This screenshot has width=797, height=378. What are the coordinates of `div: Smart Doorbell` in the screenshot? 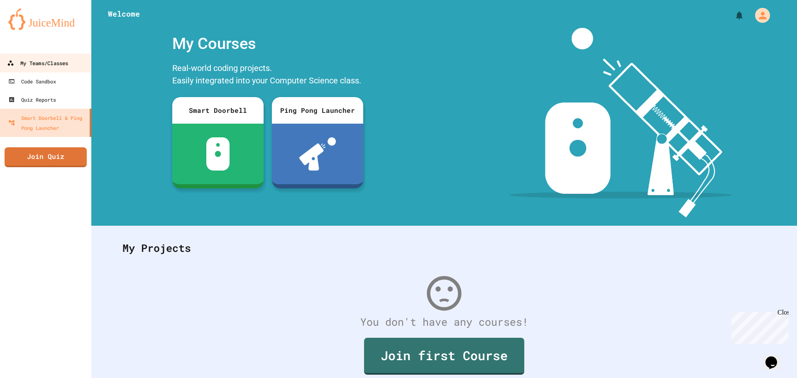 It's located at (218, 110).